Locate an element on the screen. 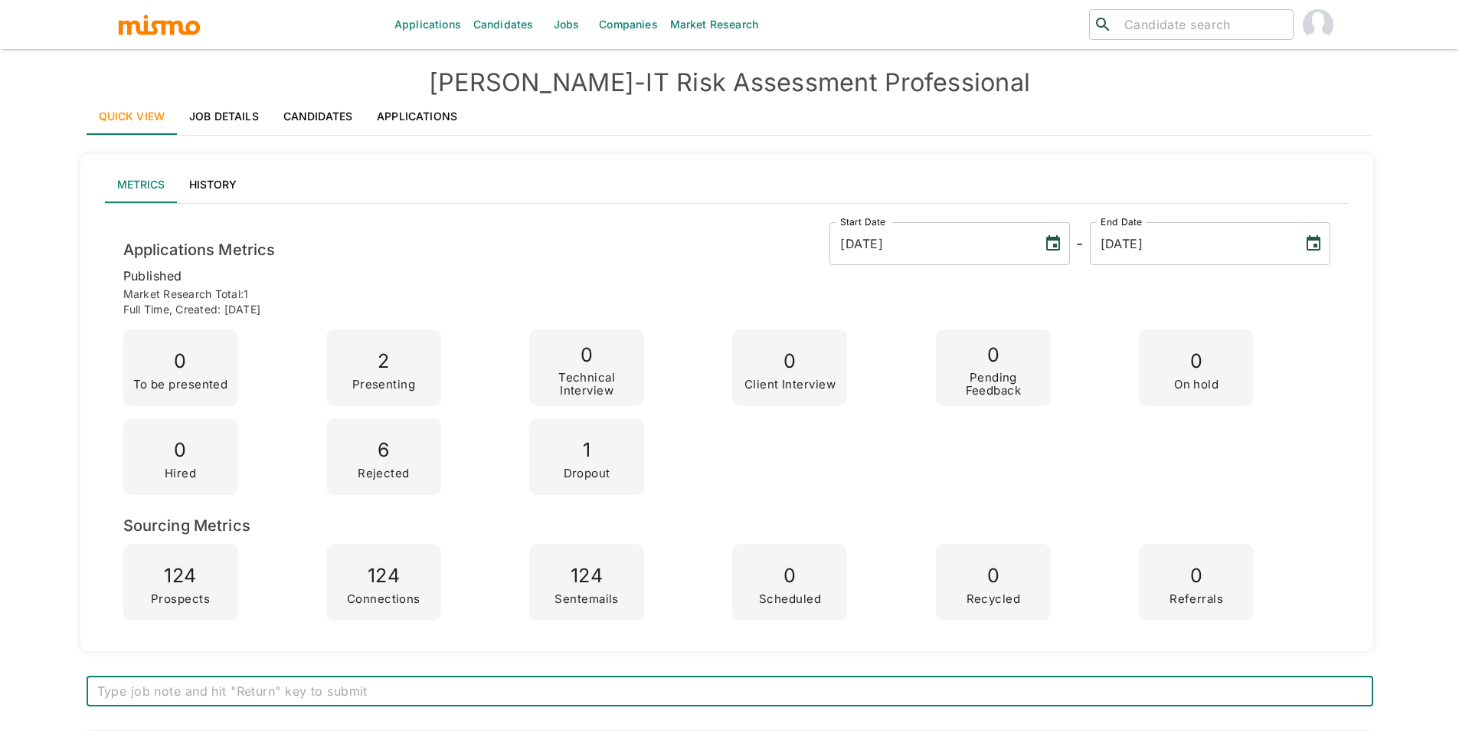  img: Paola Pacheco is located at coordinates (1318, 25).